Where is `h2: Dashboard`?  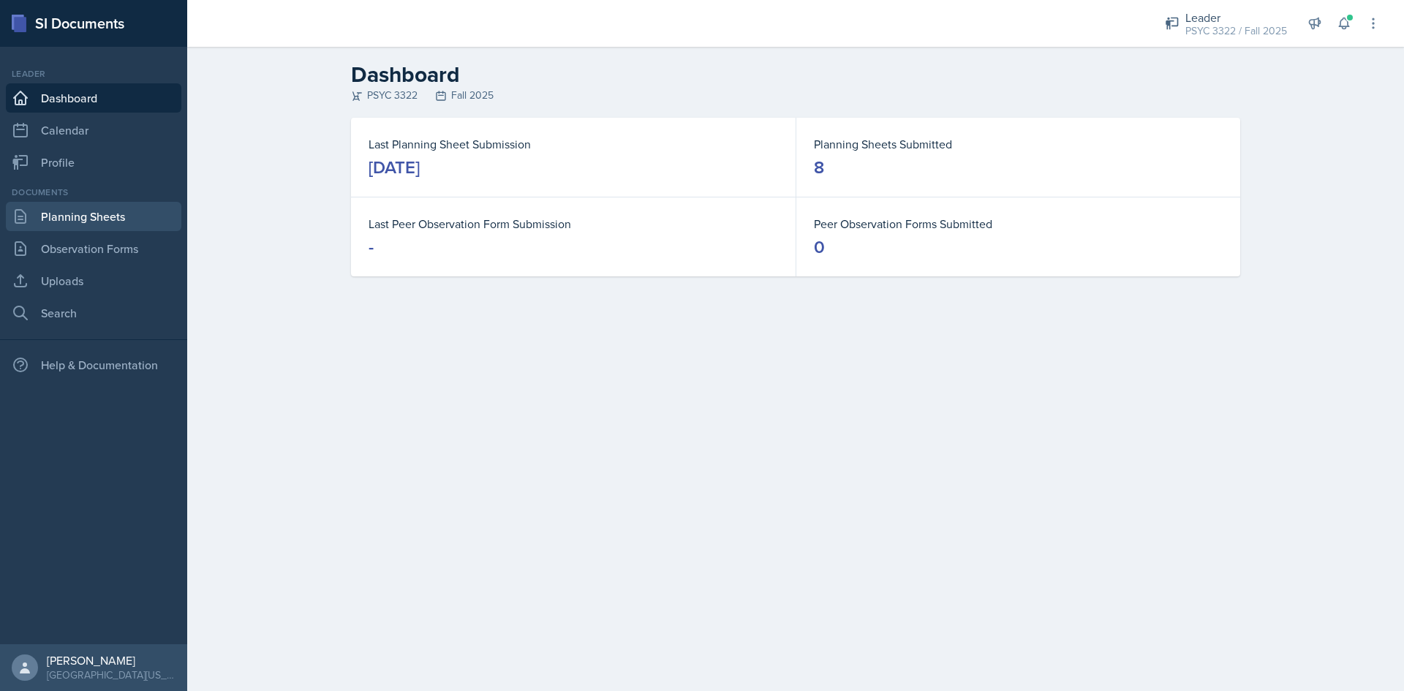
h2: Dashboard is located at coordinates (796, 75).